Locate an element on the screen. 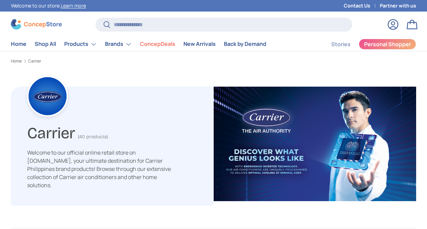 The image size is (427, 229). nav: Primary is located at coordinates (139, 44).